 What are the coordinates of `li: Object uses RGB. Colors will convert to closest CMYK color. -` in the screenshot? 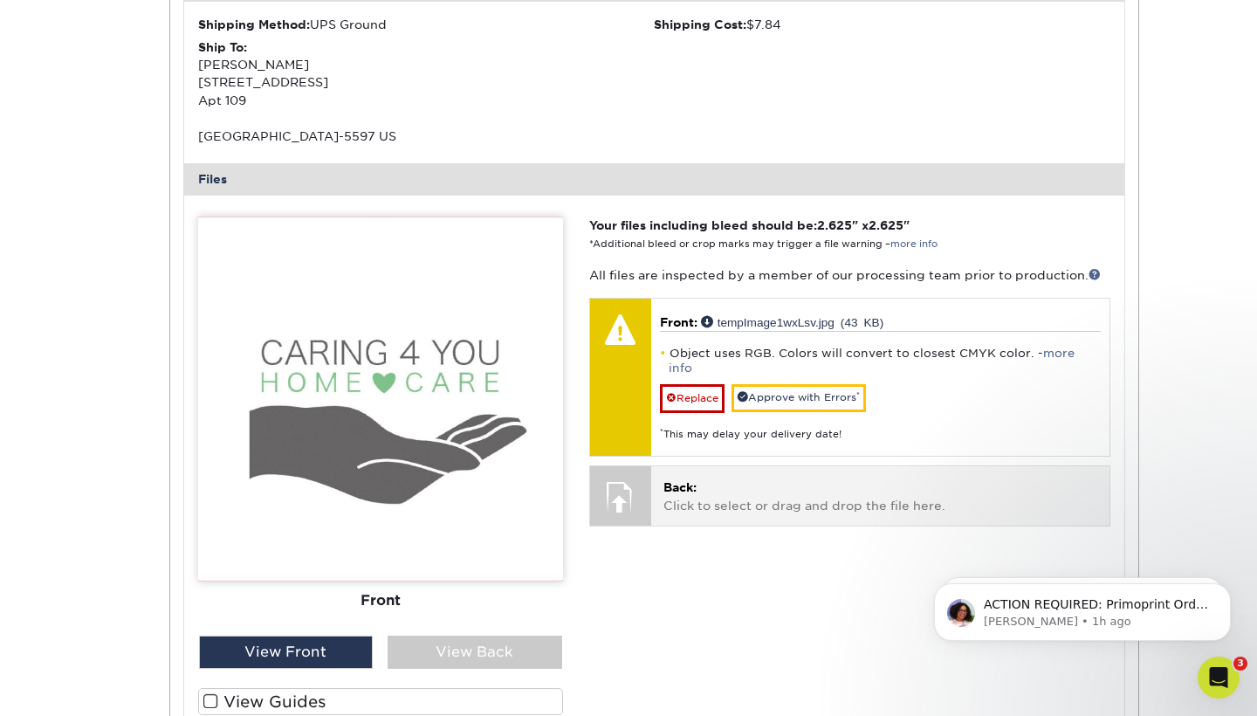 It's located at (880, 360).